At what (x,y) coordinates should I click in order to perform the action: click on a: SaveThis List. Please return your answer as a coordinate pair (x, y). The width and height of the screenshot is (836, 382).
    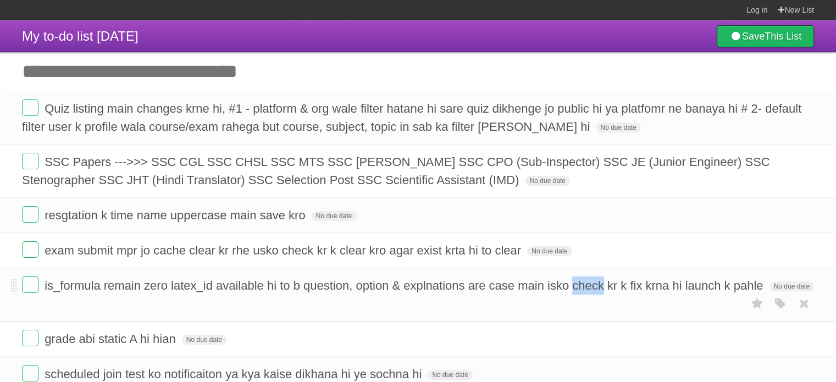
    Looking at the image, I should click on (765, 36).